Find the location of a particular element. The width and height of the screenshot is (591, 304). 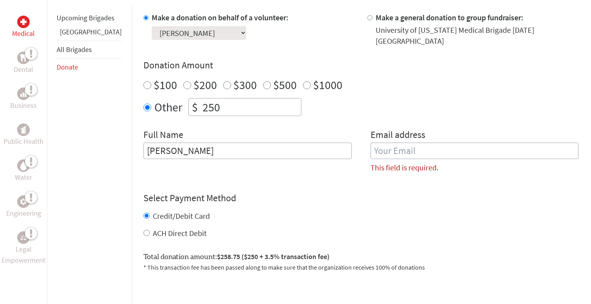

p: Legal Empowerment is located at coordinates (23, 255).